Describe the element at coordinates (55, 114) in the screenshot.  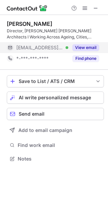
I see `button: Send email` at that location.